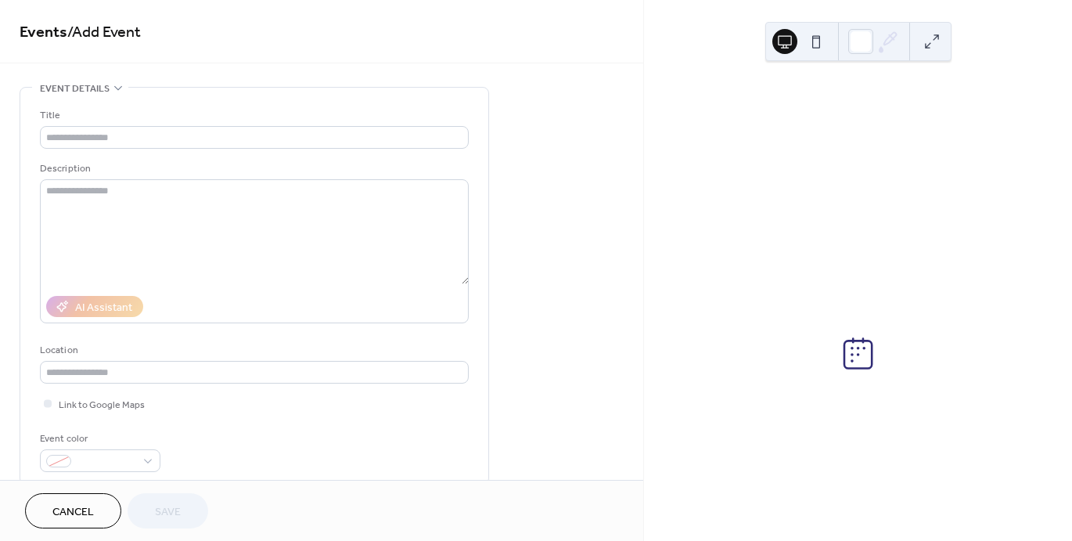  Describe the element at coordinates (74, 88) in the screenshot. I see `span: Event details` at that location.